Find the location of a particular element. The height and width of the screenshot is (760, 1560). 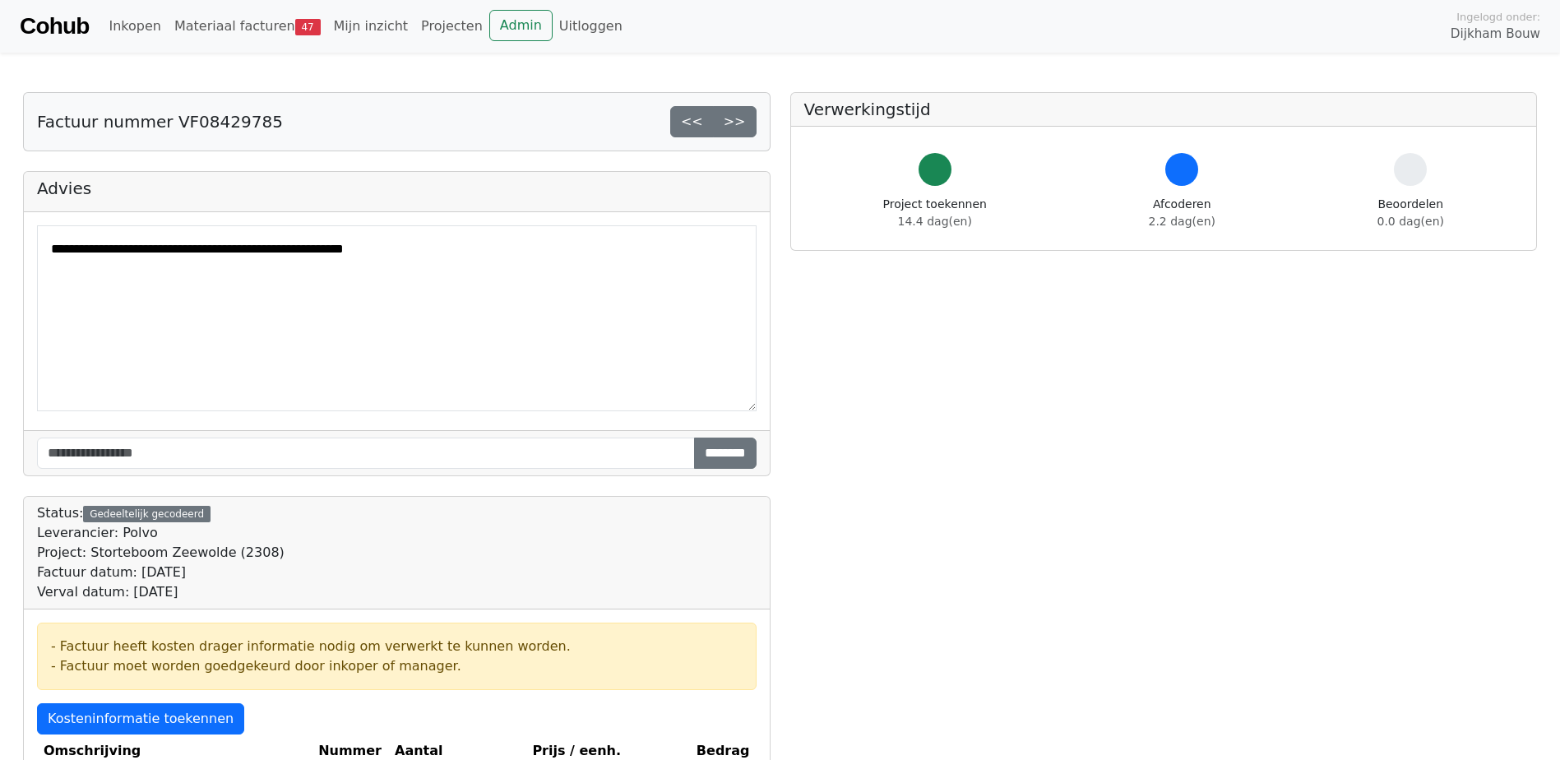

a: Kosteninformatie toekennen is located at coordinates (141, 719).